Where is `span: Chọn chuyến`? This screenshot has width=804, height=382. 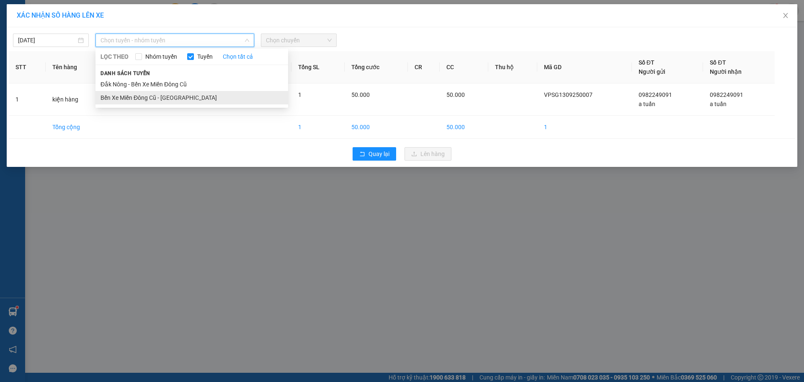 span: Chọn chuyến is located at coordinates (299, 40).